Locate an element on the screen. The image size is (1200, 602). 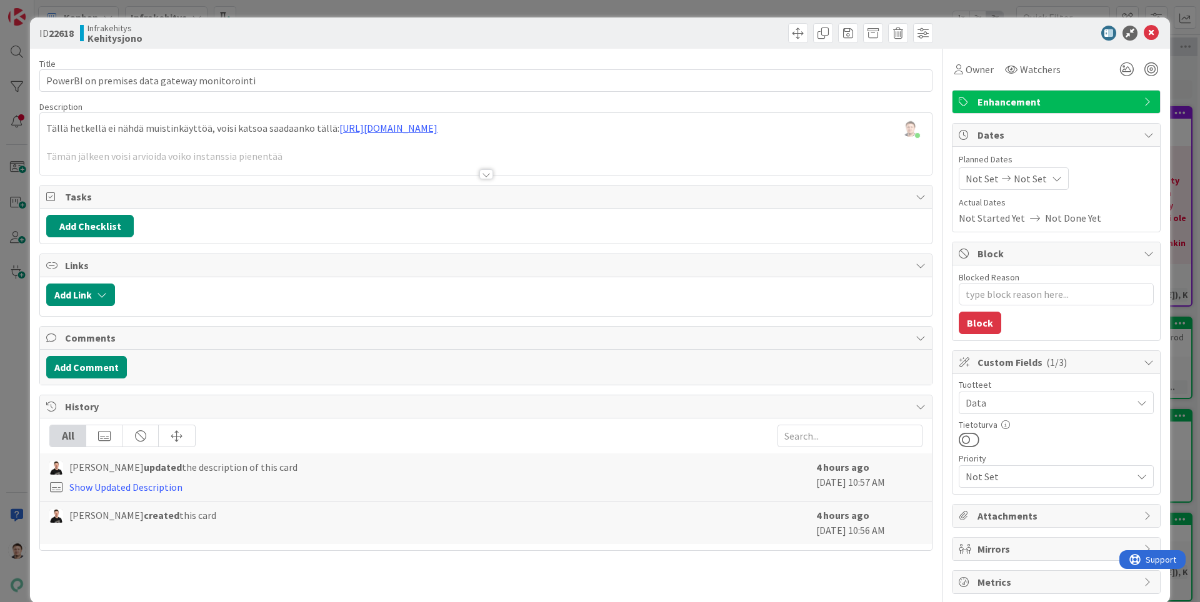
span: Watchers is located at coordinates (1040, 69).